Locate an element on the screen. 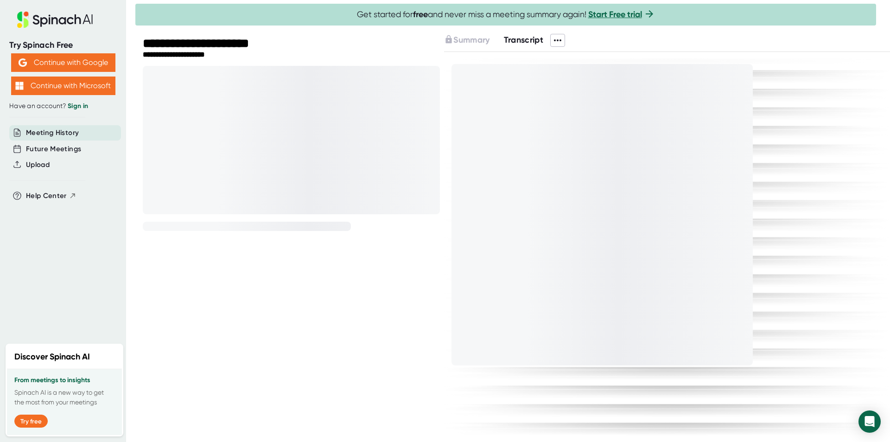 This screenshot has width=890, height=442. img: Aehbyd4JwY73AAAAAElFTkSuQmCC is located at coordinates (23, 63).